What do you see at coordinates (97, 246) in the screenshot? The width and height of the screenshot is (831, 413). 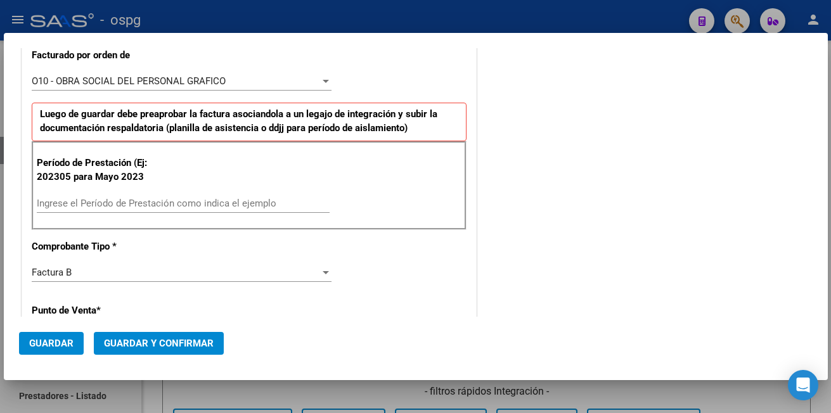 I see `p: Comprobante Tipo *` at bounding box center [97, 246].